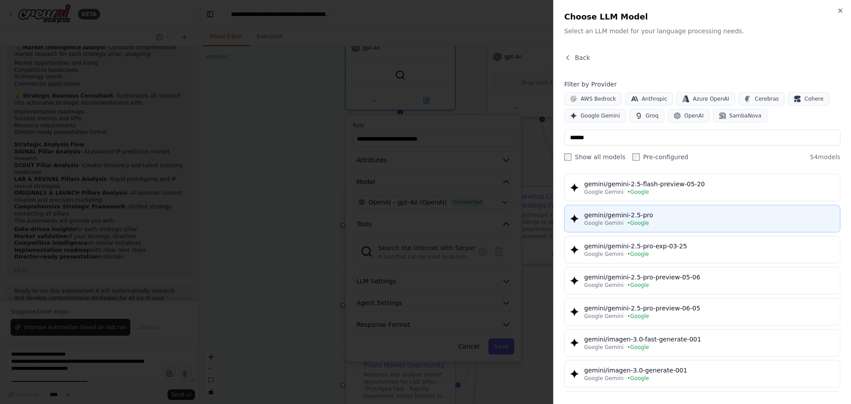  What do you see at coordinates (694, 116) in the screenshot?
I see `span: OpenAI` at bounding box center [694, 116].